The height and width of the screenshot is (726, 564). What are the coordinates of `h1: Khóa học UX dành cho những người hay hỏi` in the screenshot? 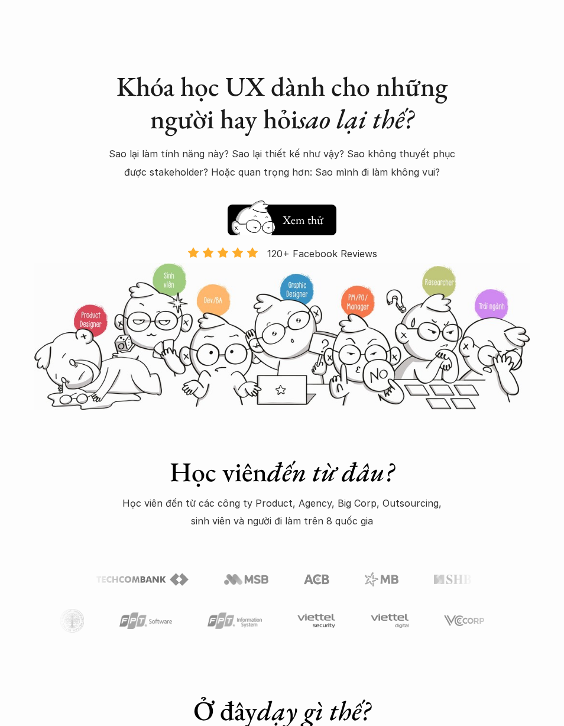 It's located at (282, 103).